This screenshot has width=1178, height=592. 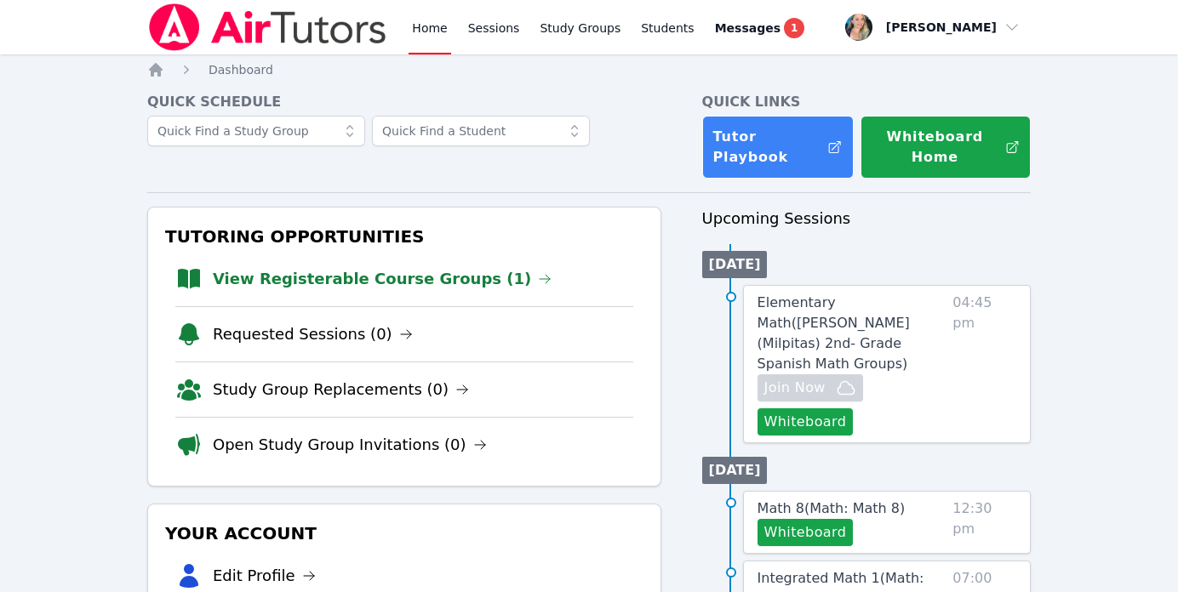 I want to click on h4: Quick Links, so click(x=867, y=102).